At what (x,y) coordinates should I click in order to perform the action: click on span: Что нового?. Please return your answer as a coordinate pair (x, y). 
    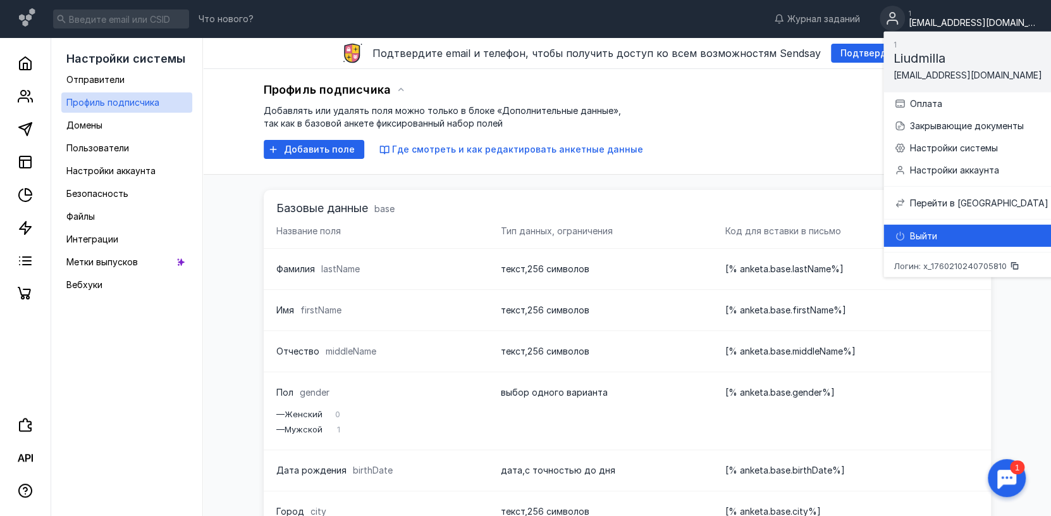
    Looking at the image, I should click on (226, 19).